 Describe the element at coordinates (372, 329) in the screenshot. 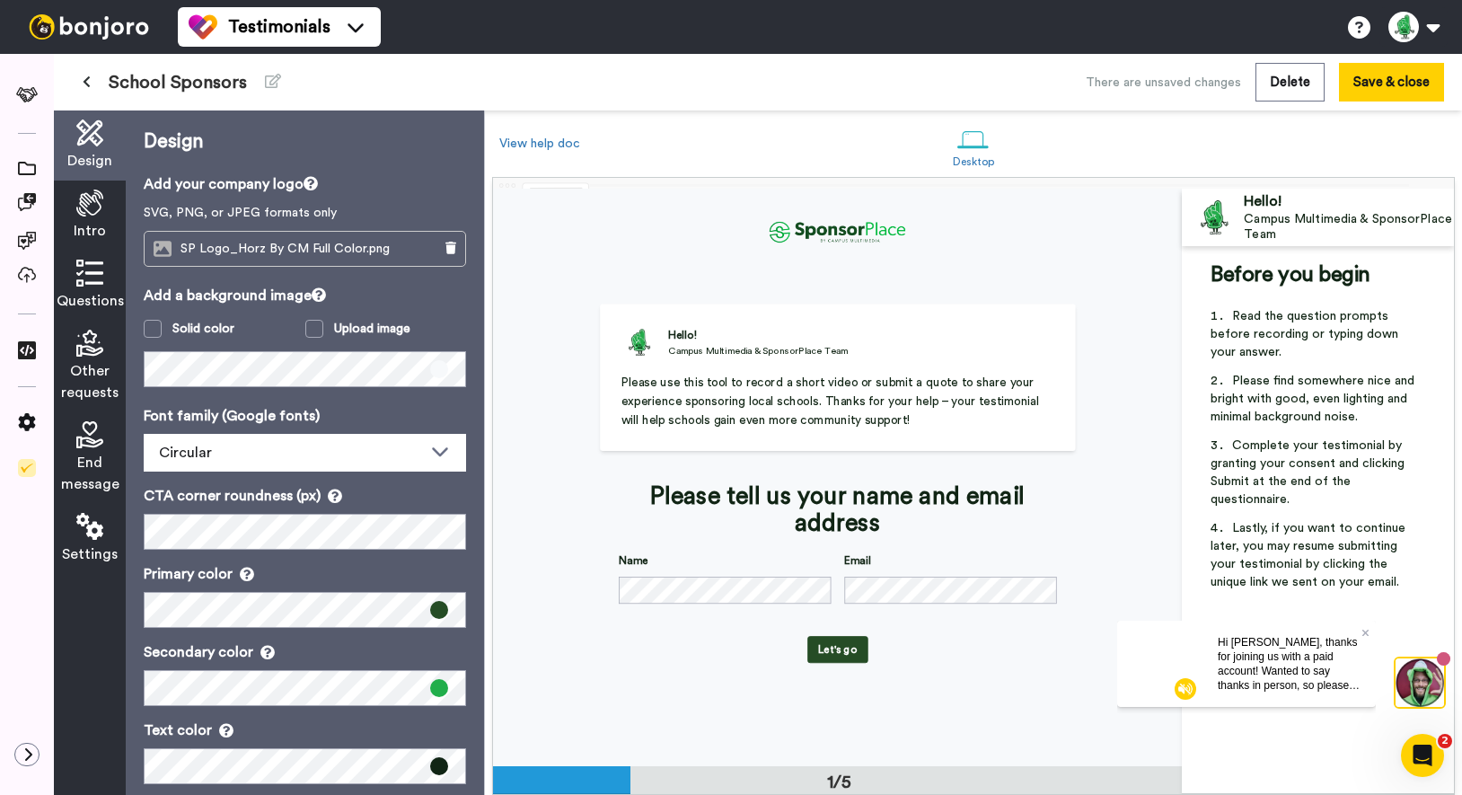

I see `div: Upload image` at that location.